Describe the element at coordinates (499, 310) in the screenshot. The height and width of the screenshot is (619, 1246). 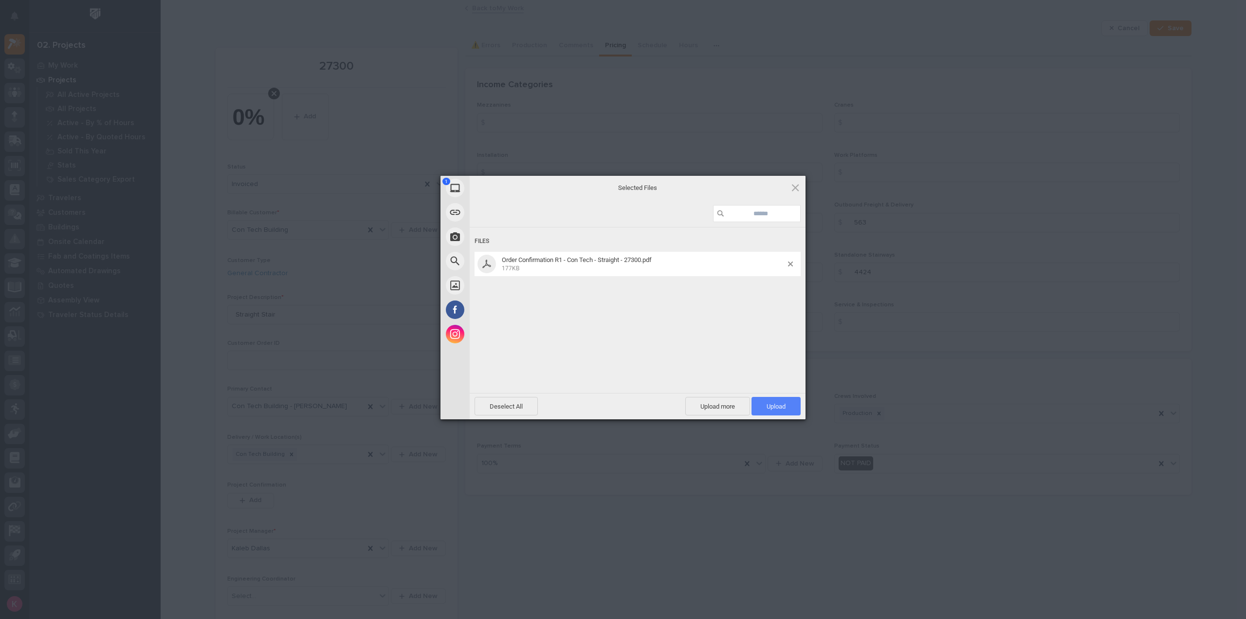
I see `div: Facebook` at that location.